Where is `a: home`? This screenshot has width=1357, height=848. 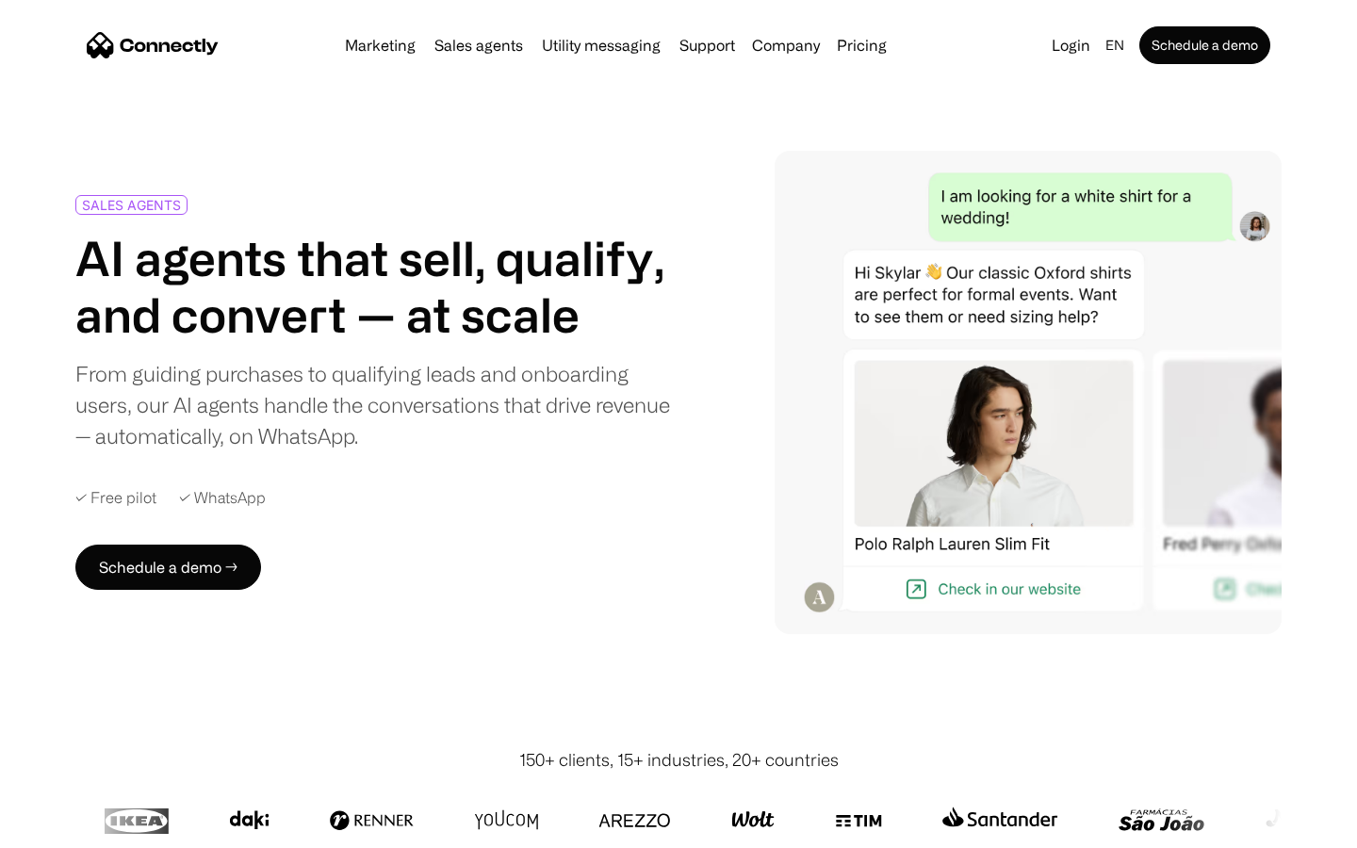
a: home is located at coordinates (153, 45).